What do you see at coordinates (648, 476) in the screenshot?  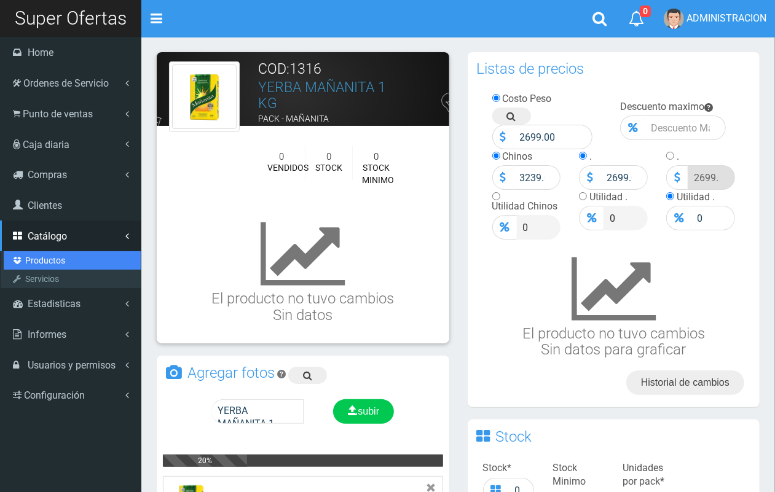 I see `label: Unidades por pack` at bounding box center [648, 476].